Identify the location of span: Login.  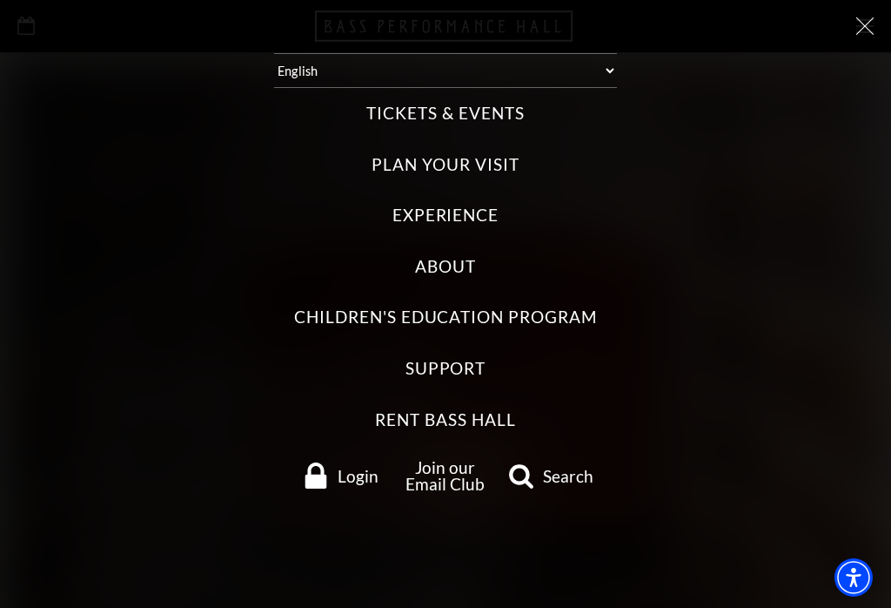
(358, 475).